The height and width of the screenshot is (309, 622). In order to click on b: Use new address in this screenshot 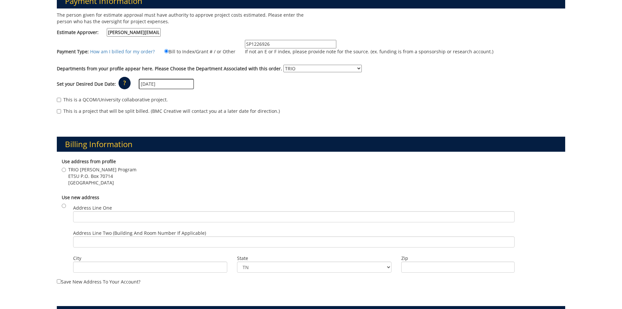, I will do `click(80, 197)`.